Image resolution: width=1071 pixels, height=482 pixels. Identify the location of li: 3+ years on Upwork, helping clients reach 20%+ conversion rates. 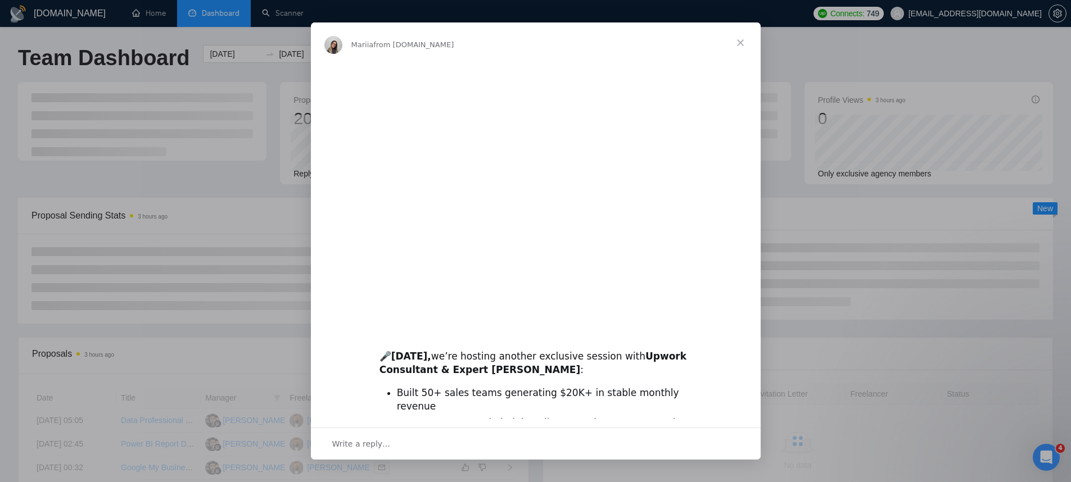
(544, 430).